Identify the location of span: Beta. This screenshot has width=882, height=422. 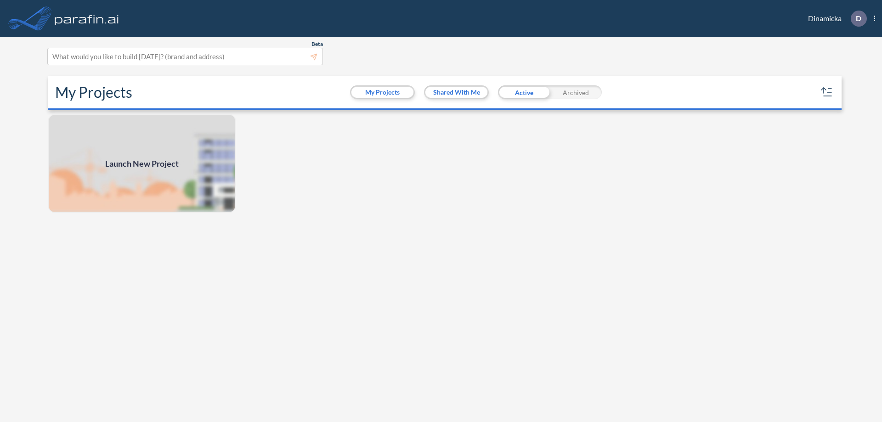
(317, 44).